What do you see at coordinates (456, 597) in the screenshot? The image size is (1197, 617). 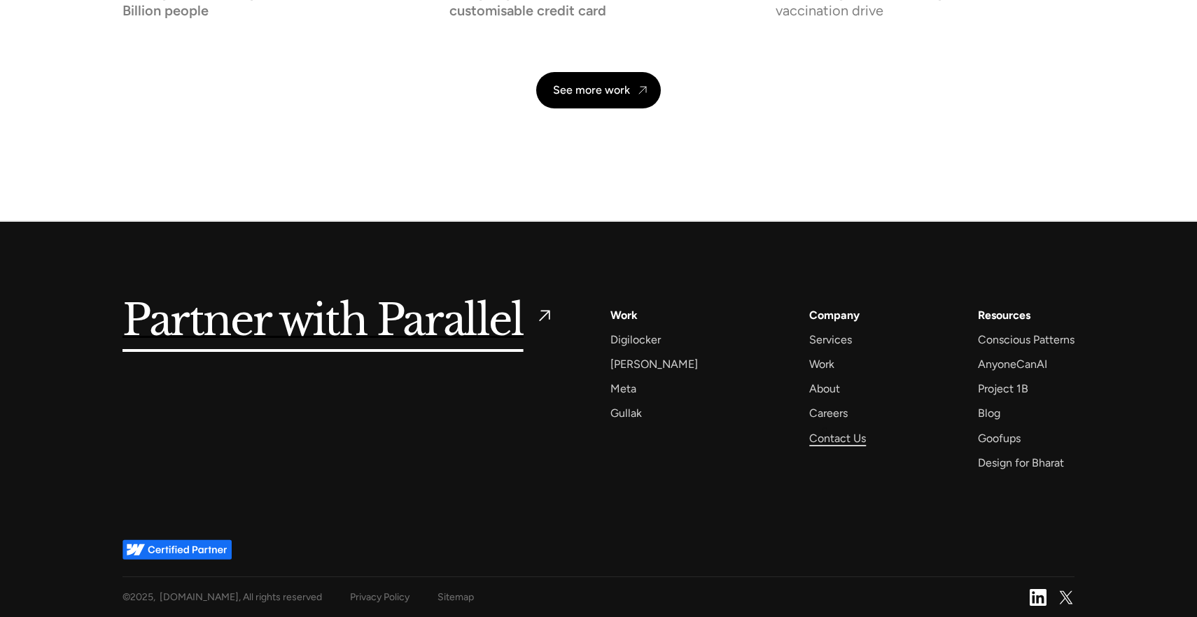 I see `div: Sitemap` at bounding box center [456, 597].